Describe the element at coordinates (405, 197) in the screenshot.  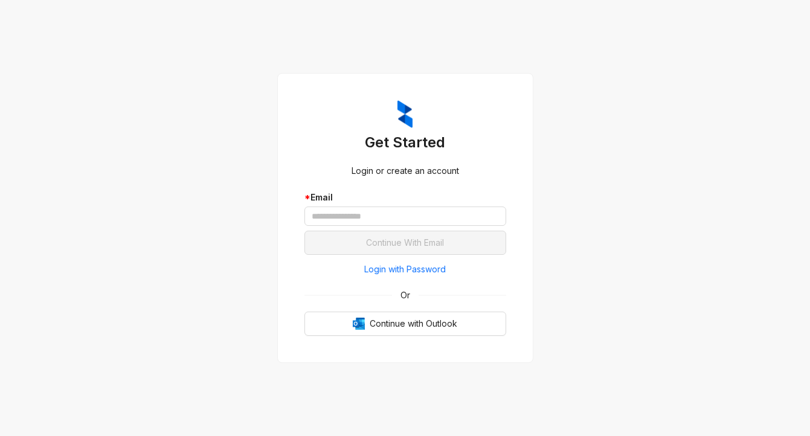
I see `div: Email` at that location.